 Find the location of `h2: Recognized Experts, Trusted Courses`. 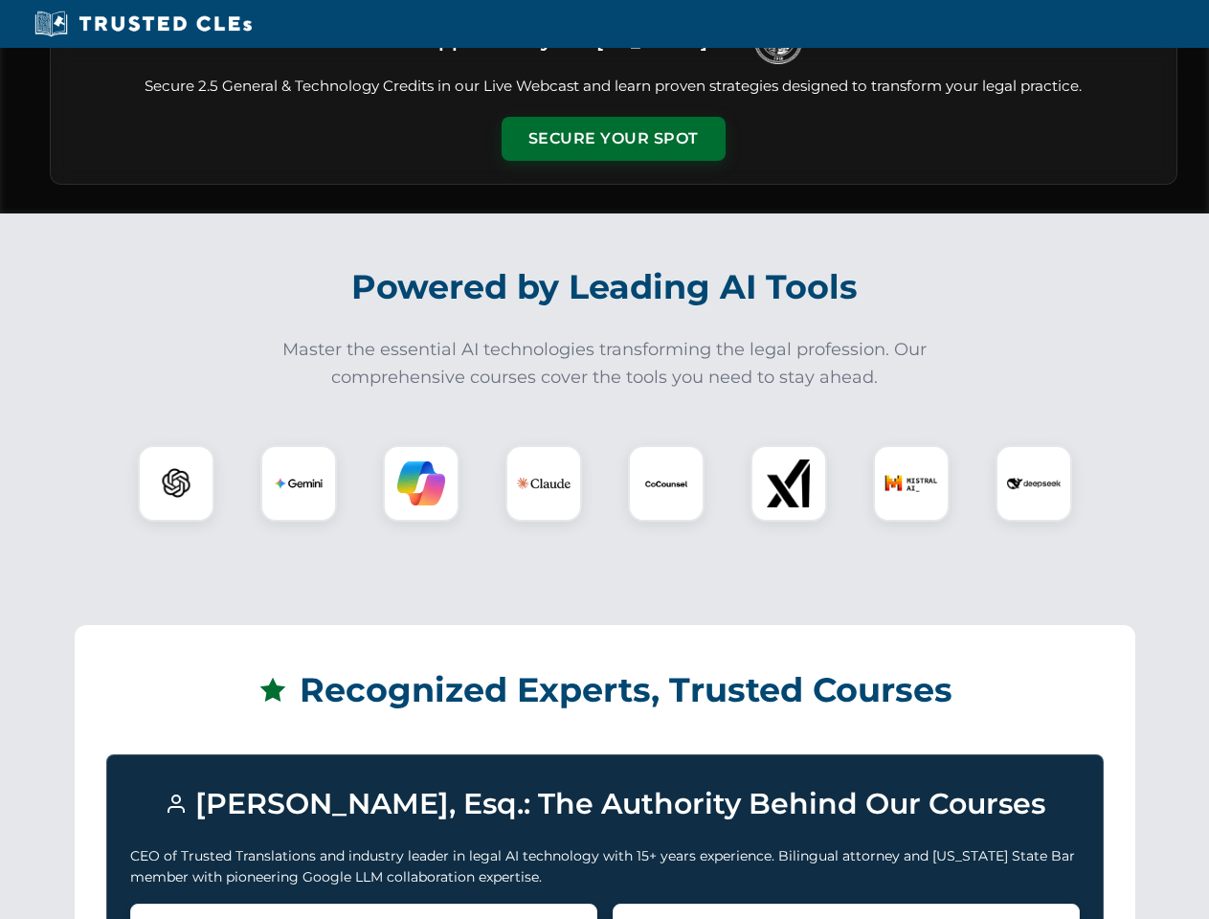

h2: Recognized Experts, Trusted Courses is located at coordinates (605, 690).